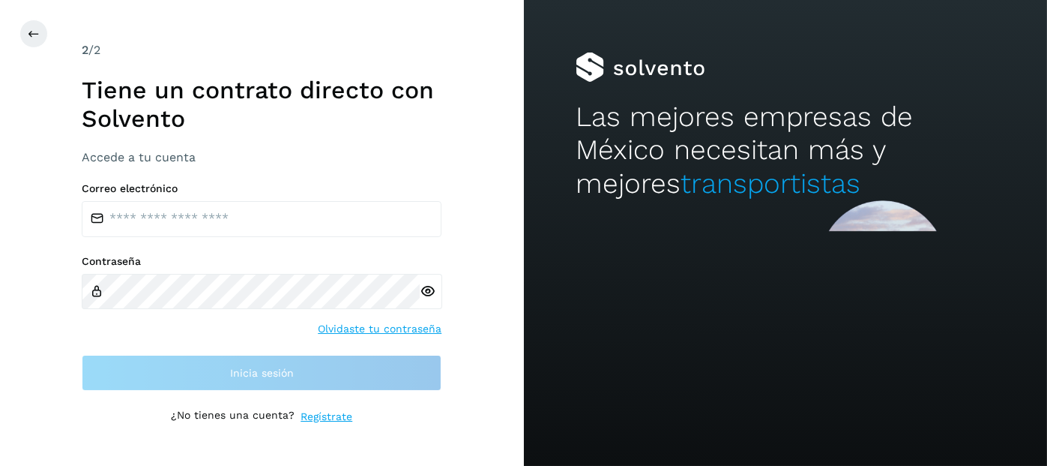 Image resolution: width=1047 pixels, height=466 pixels. I want to click on label: Correo electrónico, so click(262, 188).